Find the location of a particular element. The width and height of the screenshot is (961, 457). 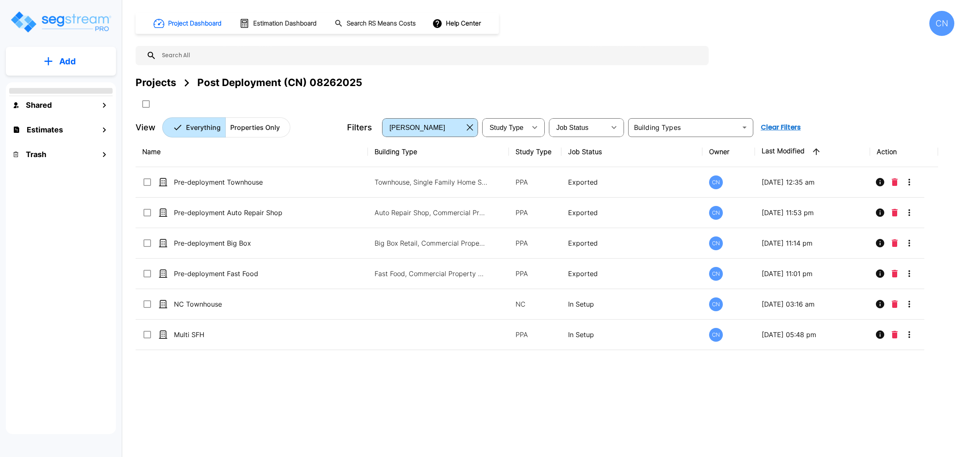

h1: Trash is located at coordinates (36, 154).